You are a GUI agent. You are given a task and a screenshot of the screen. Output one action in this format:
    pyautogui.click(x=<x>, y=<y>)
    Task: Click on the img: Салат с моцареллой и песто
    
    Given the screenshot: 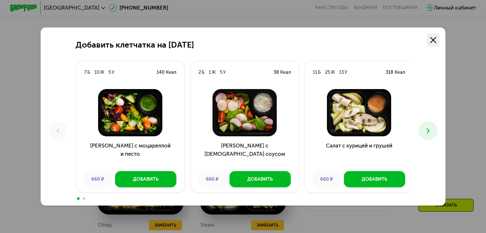 What is the action you would take?
    pyautogui.click(x=130, y=113)
    